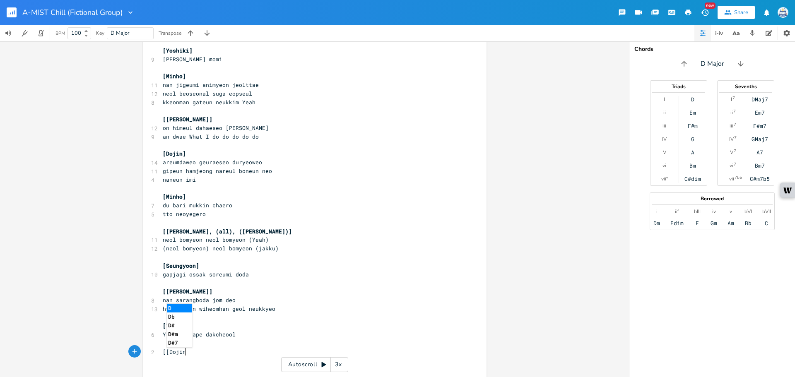 The image size is (795, 377). I want to click on div: BPM, so click(60, 33).